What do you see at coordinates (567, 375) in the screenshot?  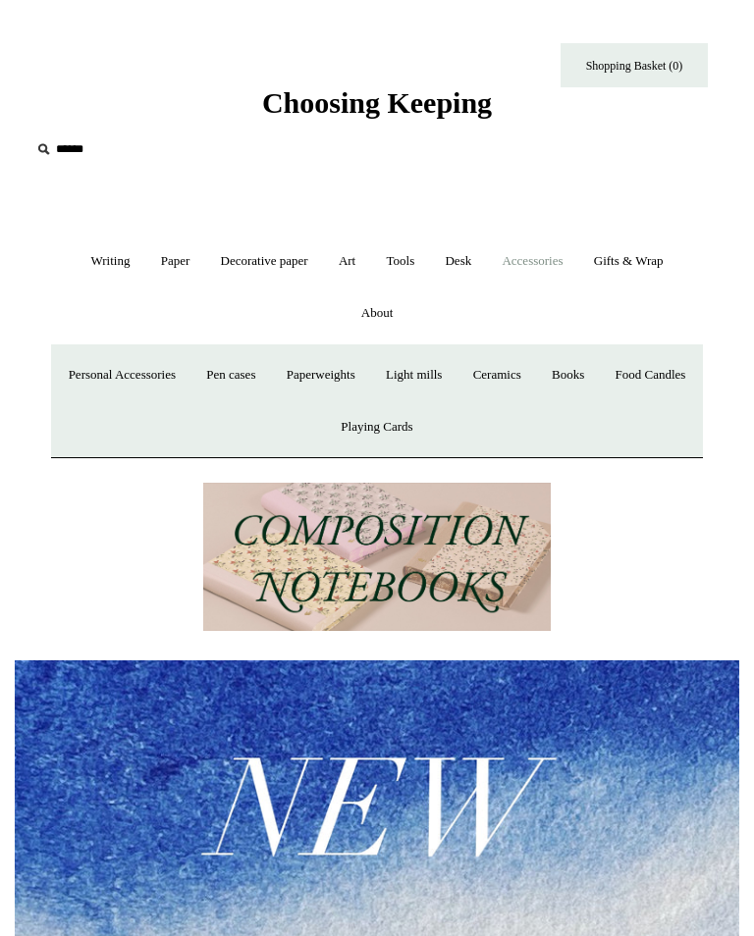 I see `a: Books` at bounding box center [567, 375].